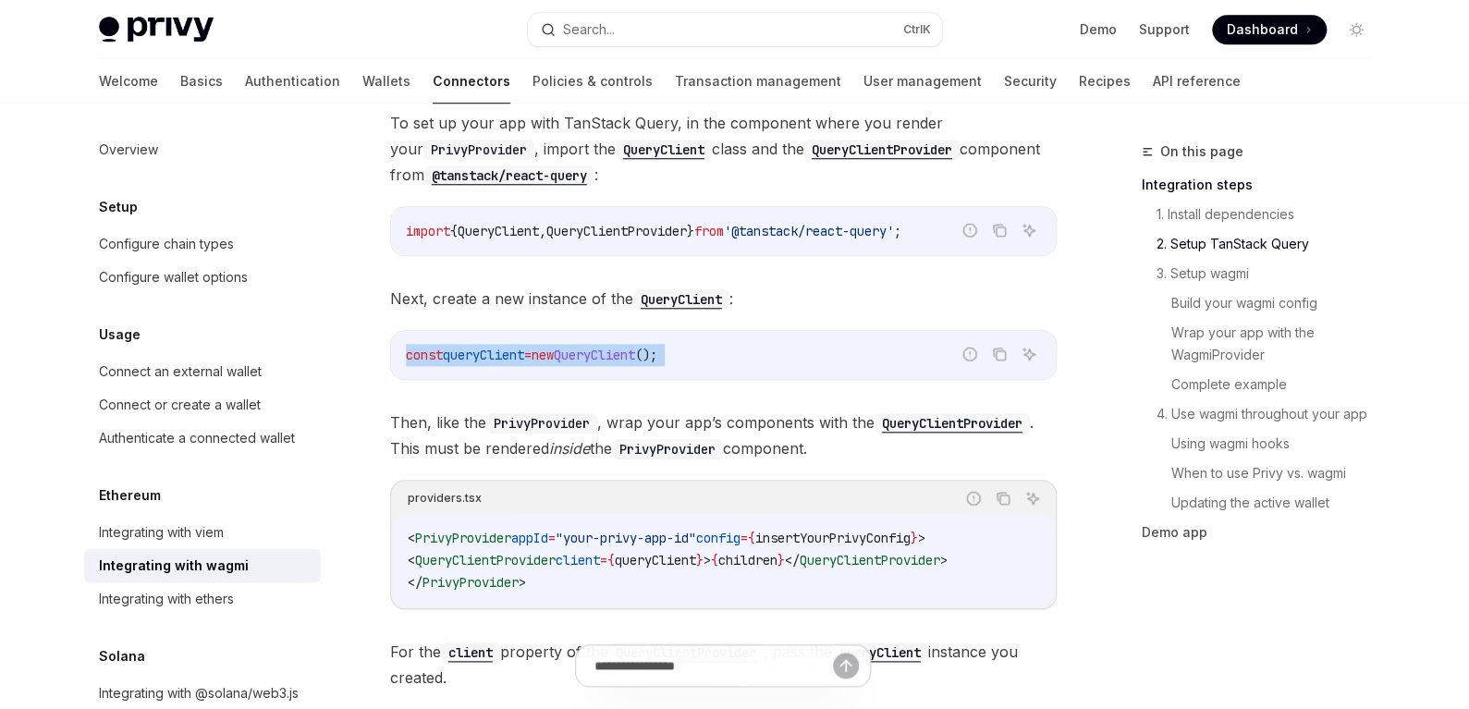 This screenshot has height=709, width=1469. I want to click on a: Demo, so click(1098, 30).